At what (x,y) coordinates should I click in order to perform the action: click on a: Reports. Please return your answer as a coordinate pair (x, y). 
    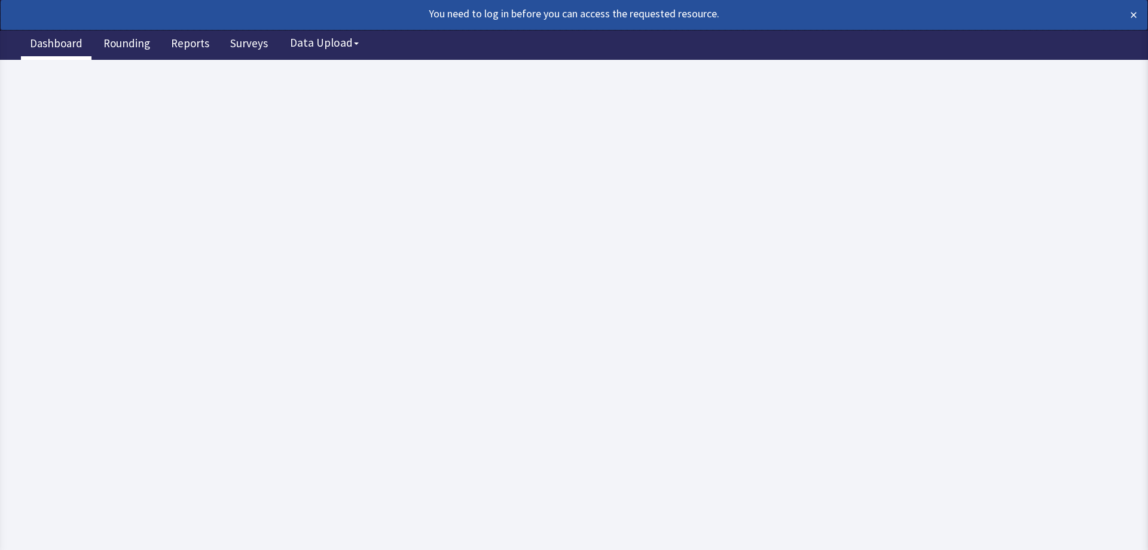
    Looking at the image, I should click on (190, 45).